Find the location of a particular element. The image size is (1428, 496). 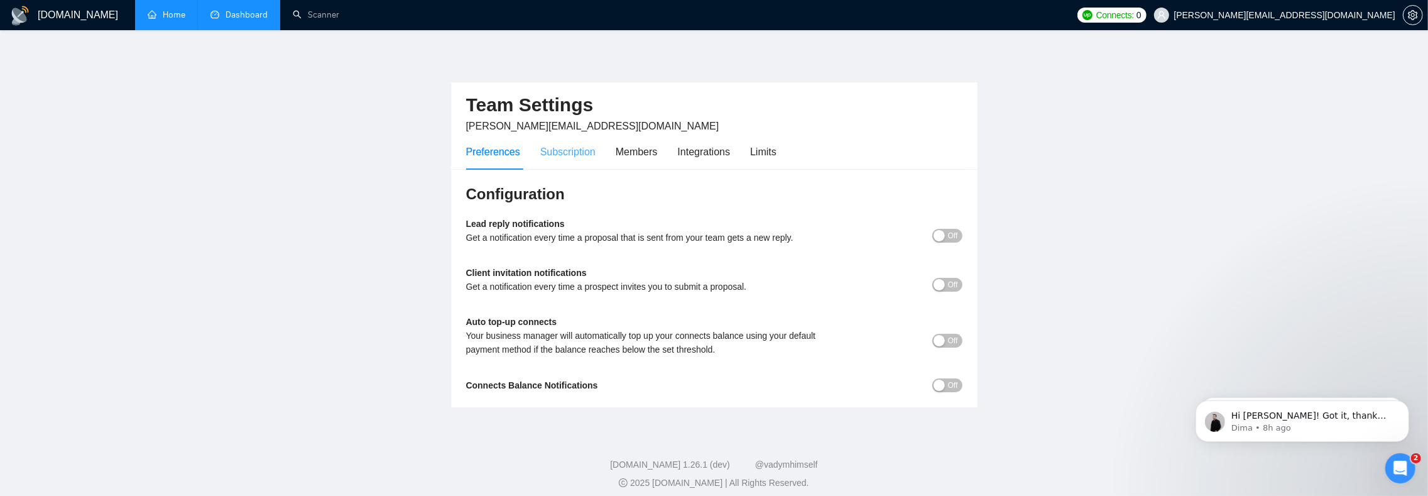

span: 2 is located at coordinates (1416, 458).